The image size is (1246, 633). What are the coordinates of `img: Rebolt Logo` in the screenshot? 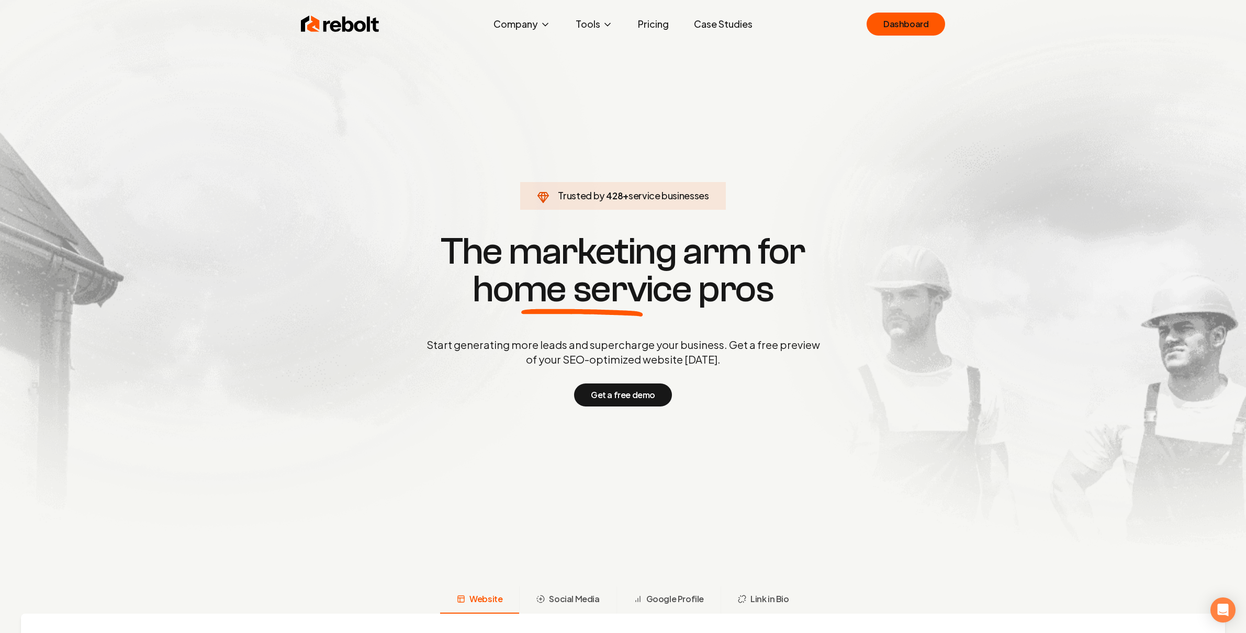 It's located at (340, 24).